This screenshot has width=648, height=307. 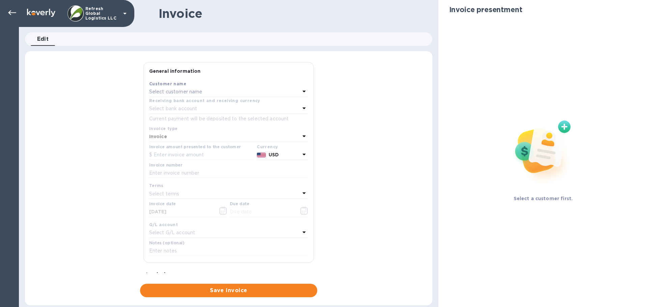 I want to click on span: Save invoice, so click(x=229, y=291).